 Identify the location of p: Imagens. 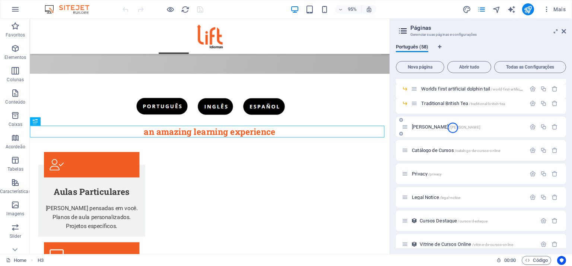
(15, 214).